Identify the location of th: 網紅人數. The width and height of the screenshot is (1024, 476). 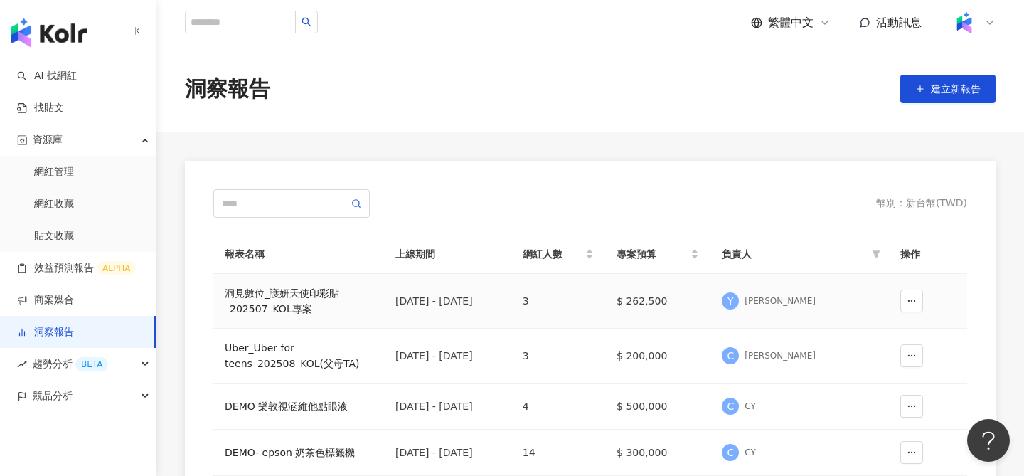
(558, 254).